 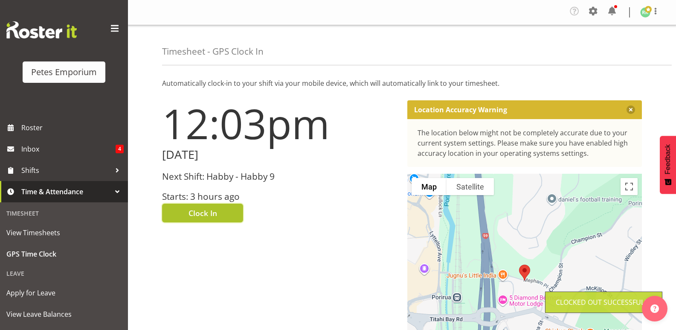 What do you see at coordinates (655, 308) in the screenshot?
I see `img: help-xxl-2.png` at bounding box center [655, 308].